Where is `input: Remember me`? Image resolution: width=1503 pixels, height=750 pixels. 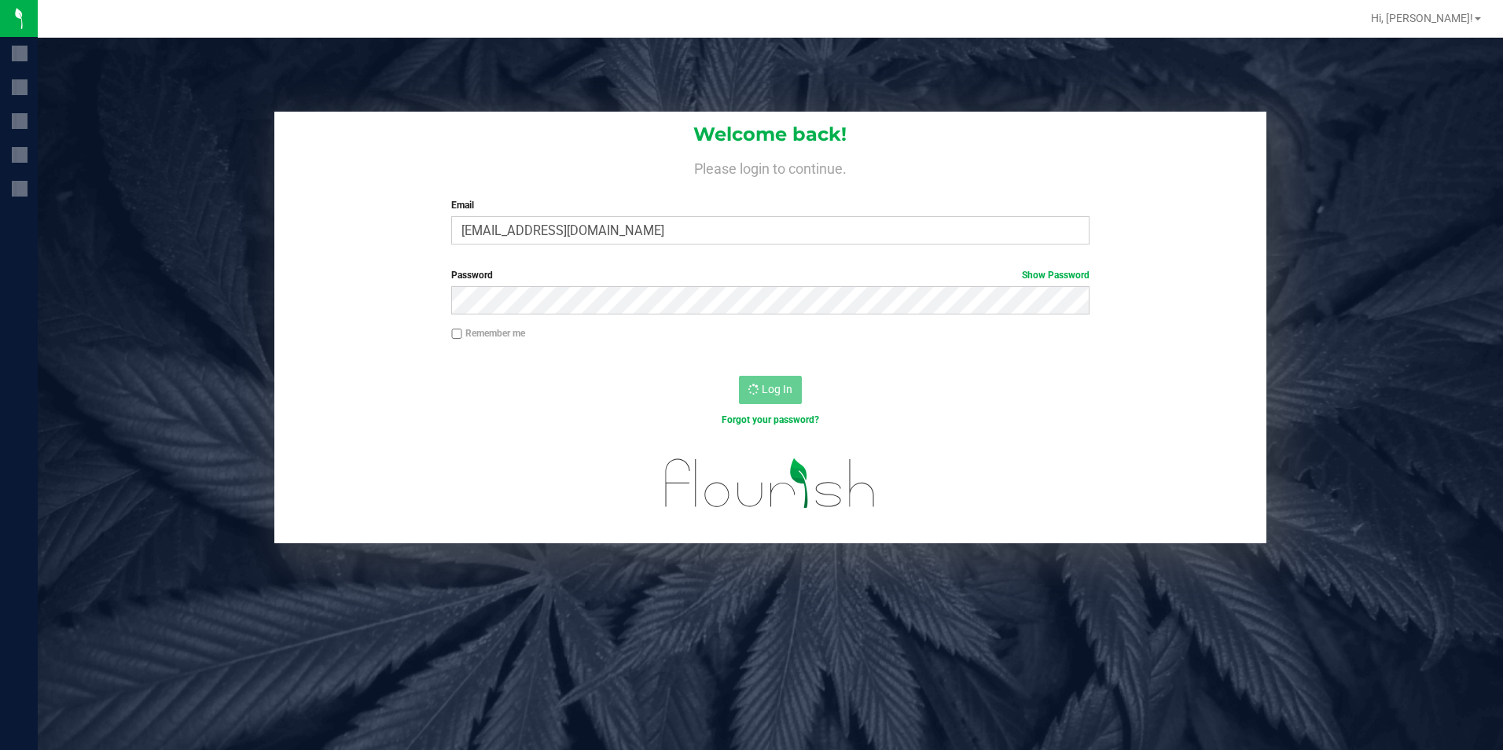
input: Remember me is located at coordinates (457, 334).